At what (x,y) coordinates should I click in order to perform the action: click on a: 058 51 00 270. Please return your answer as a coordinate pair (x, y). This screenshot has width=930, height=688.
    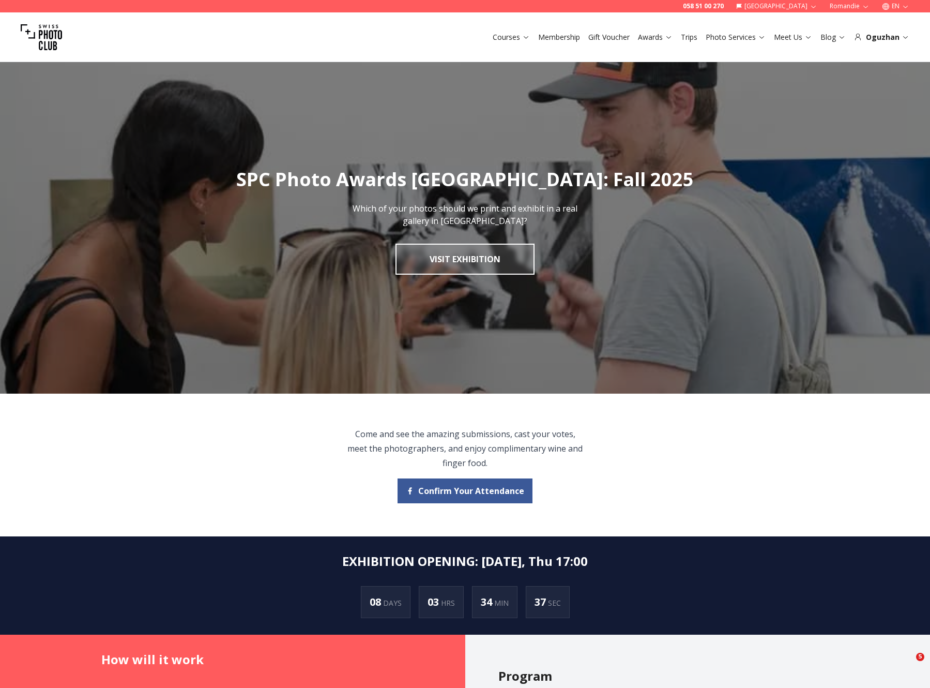
    Looking at the image, I should click on (703, 6).